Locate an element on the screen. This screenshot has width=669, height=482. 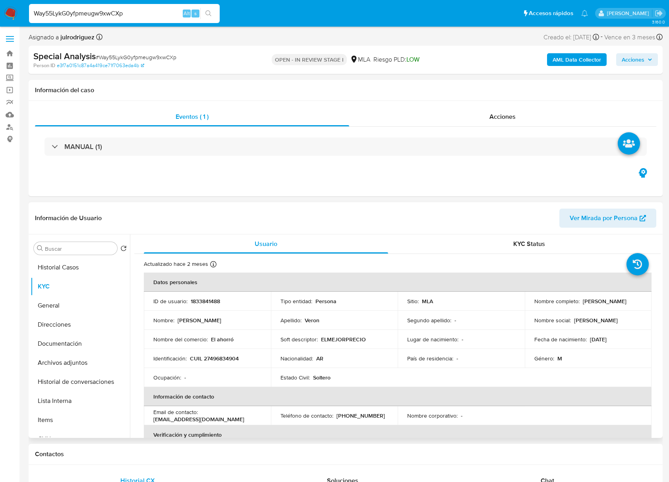
p: julieta.rodriguez@mercadolibre.com is located at coordinates (629, 13).